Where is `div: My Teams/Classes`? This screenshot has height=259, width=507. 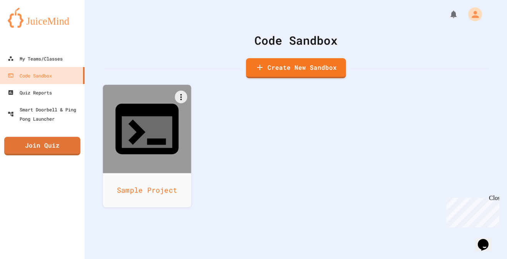 div: My Teams/Classes is located at coordinates (35, 58).